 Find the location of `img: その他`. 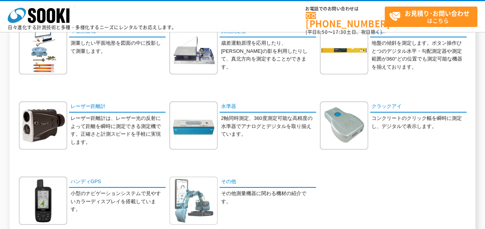

img: その他 is located at coordinates (193, 200).